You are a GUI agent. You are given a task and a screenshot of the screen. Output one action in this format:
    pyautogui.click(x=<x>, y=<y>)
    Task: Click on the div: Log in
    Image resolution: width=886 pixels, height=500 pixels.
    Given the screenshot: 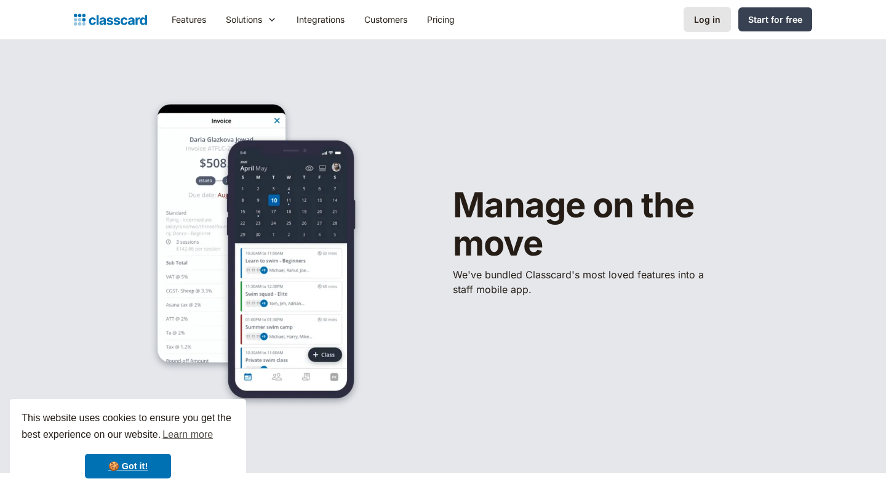 What is the action you would take?
    pyautogui.click(x=707, y=19)
    